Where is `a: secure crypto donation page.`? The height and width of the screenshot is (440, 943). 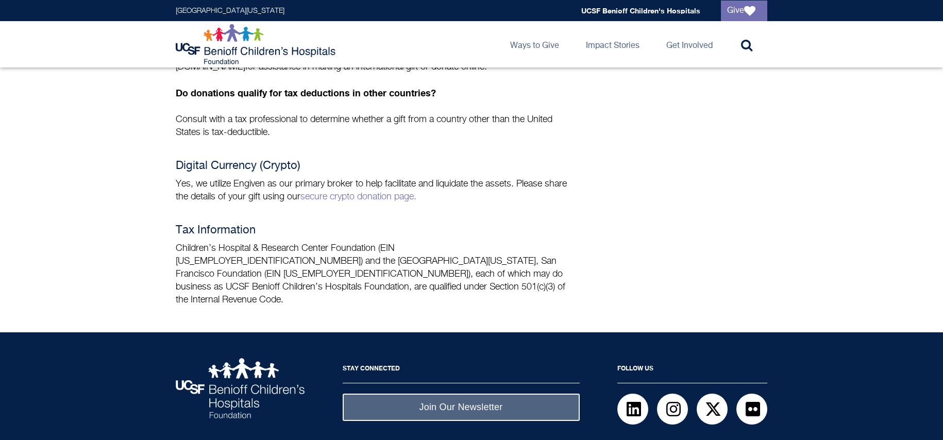
a: secure crypto donation page. is located at coordinates (358, 197).